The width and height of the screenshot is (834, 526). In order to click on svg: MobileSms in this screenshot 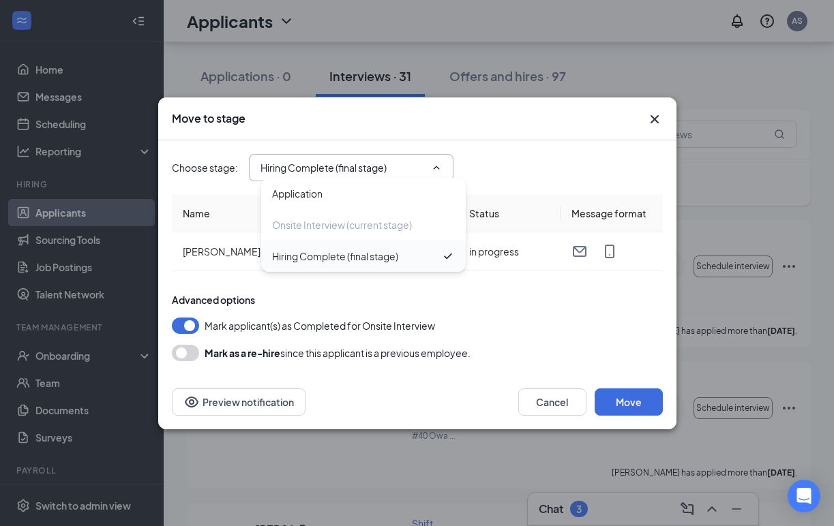, I will do `click(610, 252)`.